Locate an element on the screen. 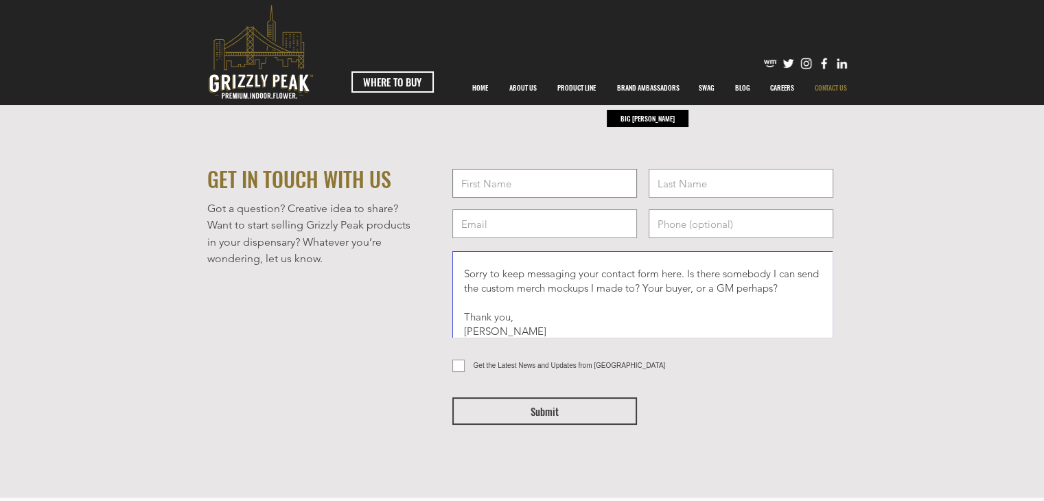 The height and width of the screenshot is (501, 1044). a: Facebook is located at coordinates (824, 63).